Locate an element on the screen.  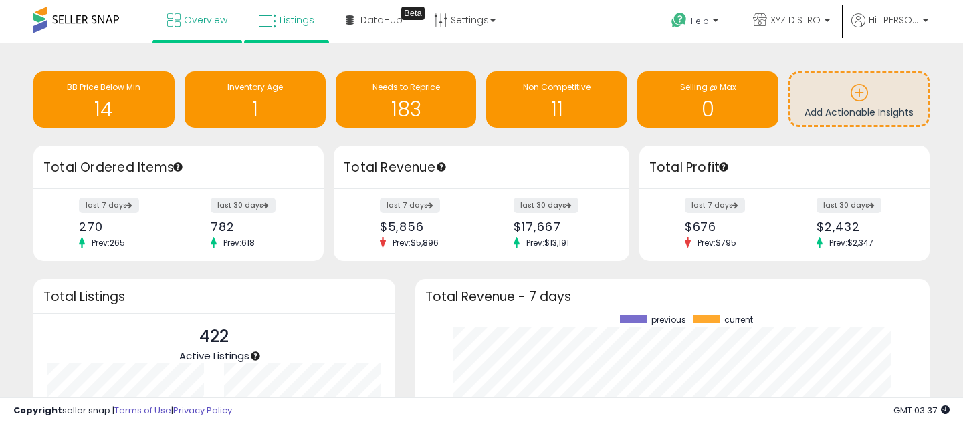
p: 422 is located at coordinates (214, 337).